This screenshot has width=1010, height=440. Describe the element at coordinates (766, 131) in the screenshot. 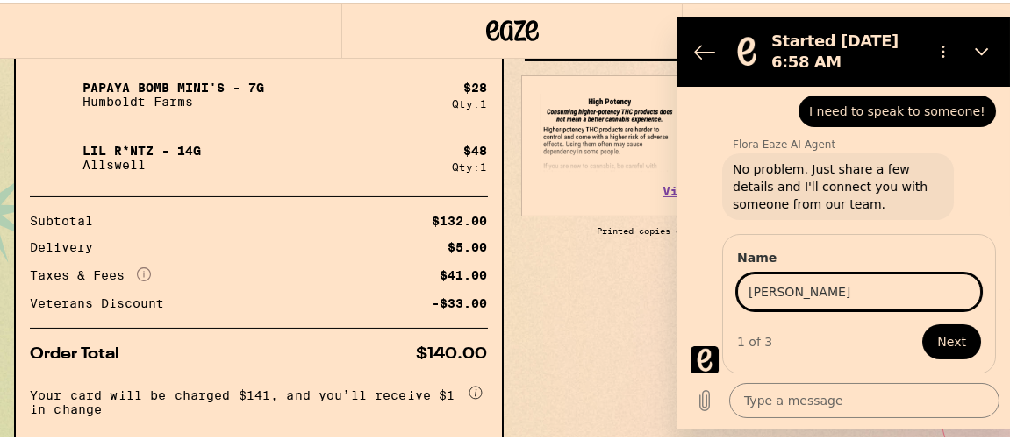

I see `img: SB 540 Brochure preview` at that location.